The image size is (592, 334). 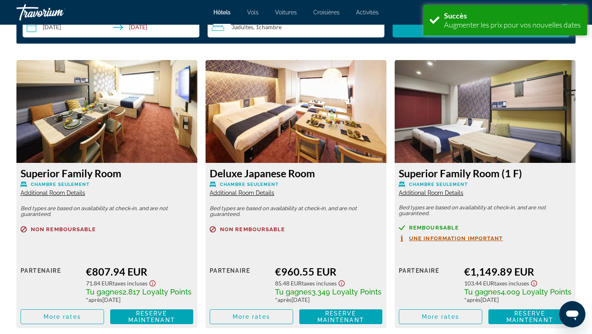 What do you see at coordinates (564, 12) in the screenshot?
I see `button: User Menu` at bounding box center [564, 12].